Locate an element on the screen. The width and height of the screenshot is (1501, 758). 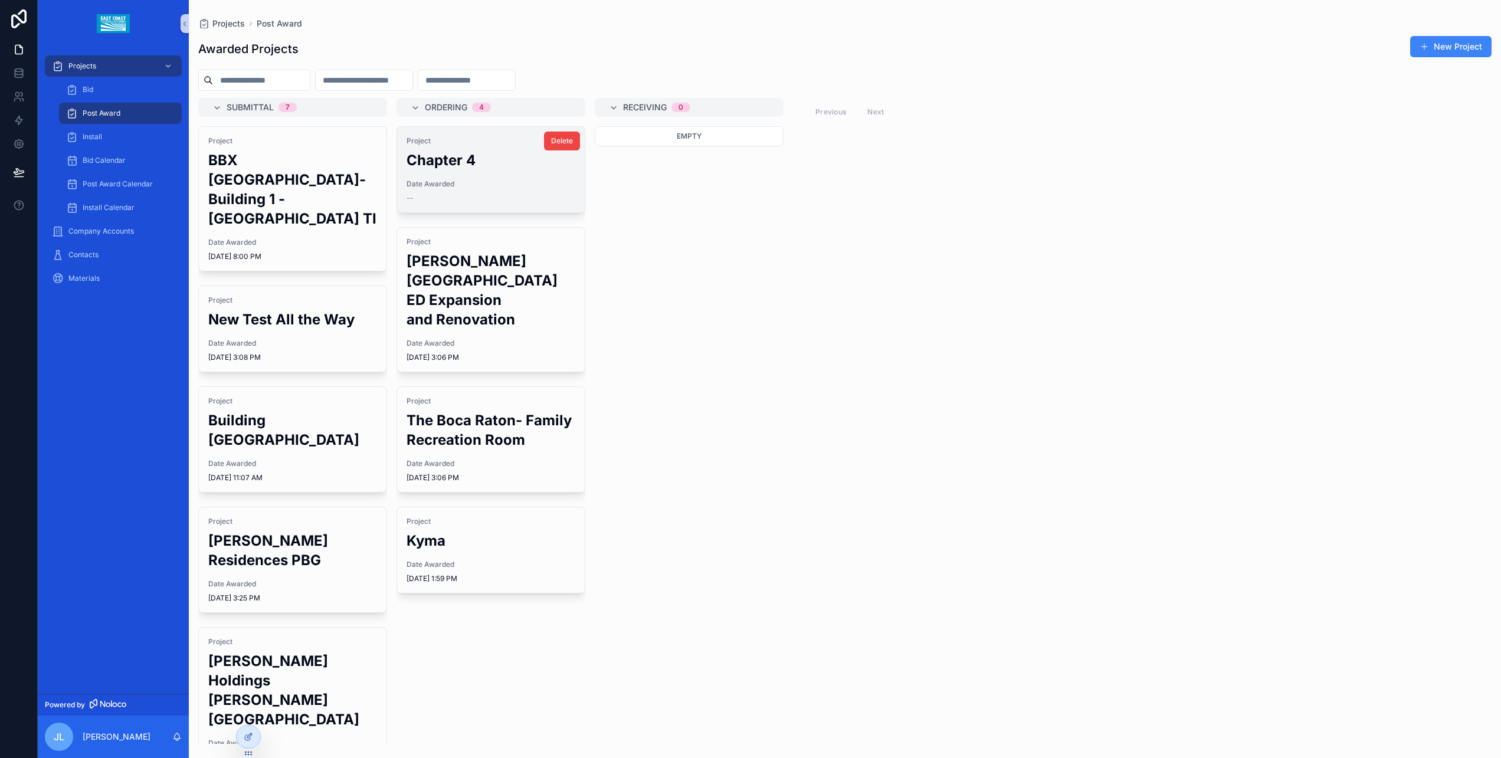
img: App logo is located at coordinates (113, 24).